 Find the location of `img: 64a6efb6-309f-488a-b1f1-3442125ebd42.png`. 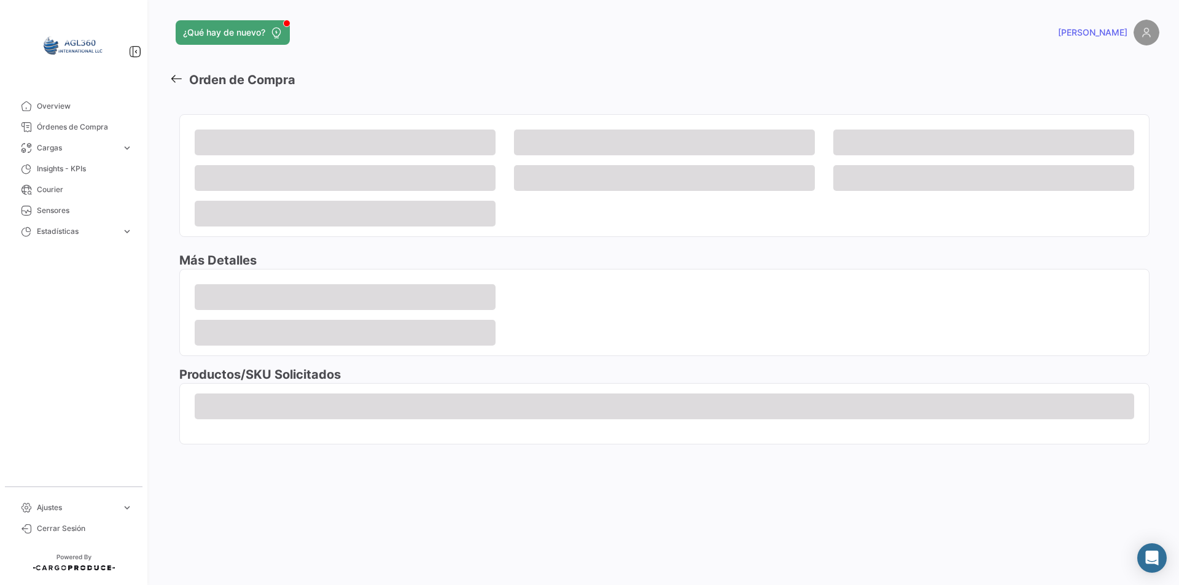

img: 64a6efb6-309f-488a-b1f1-3442125ebd42.png is located at coordinates (74, 45).